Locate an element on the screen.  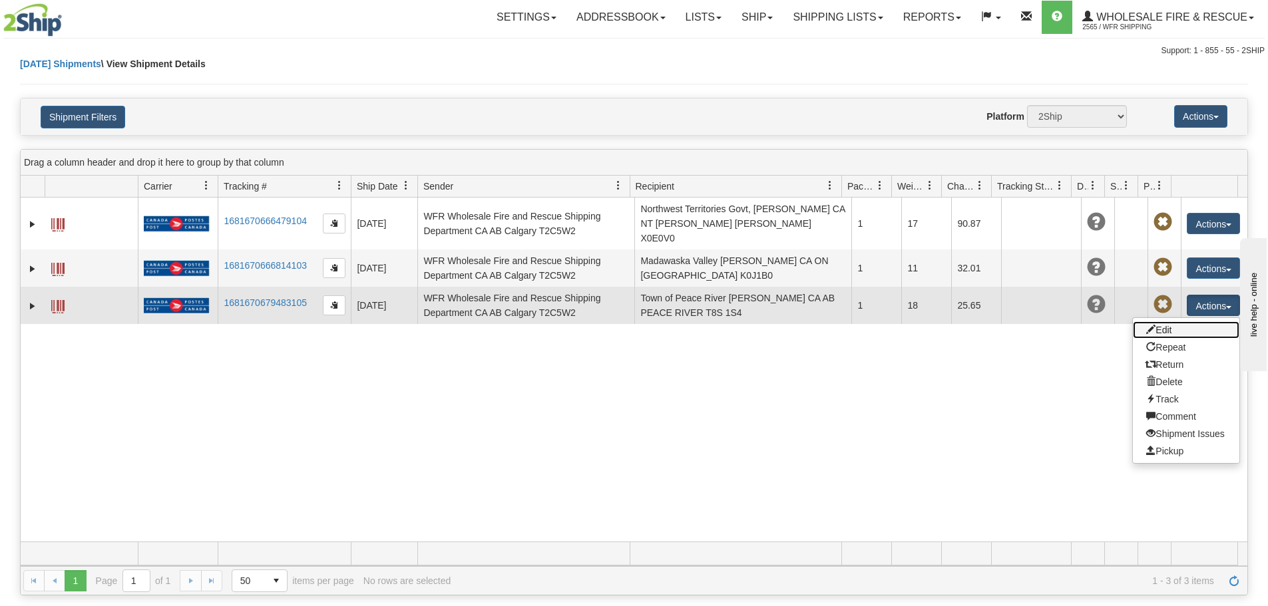
a: Shipment Issues filter column settings is located at coordinates (1126, 186).